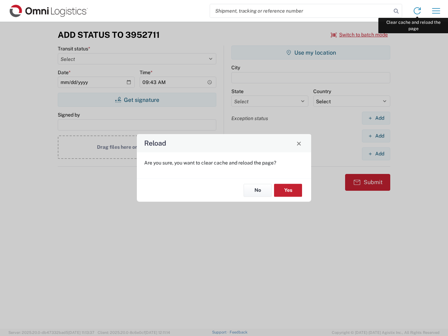 The image size is (448, 336). What do you see at coordinates (258, 190) in the screenshot?
I see `button: No` at bounding box center [258, 190].